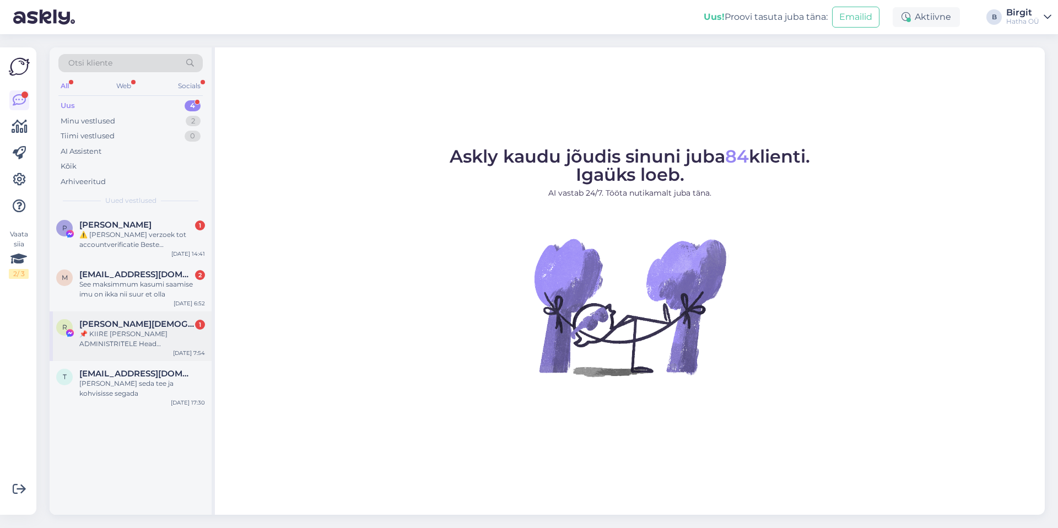 The width and height of the screenshot is (1058, 528). I want to click on div: 2 / 3, so click(19, 274).